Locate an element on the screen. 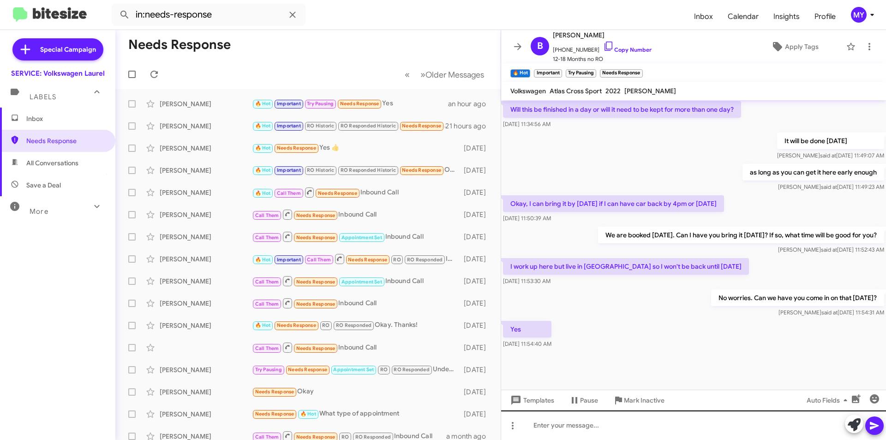 The height and width of the screenshot is (440, 886). span: Atlas Cross Sport is located at coordinates (575, 91).